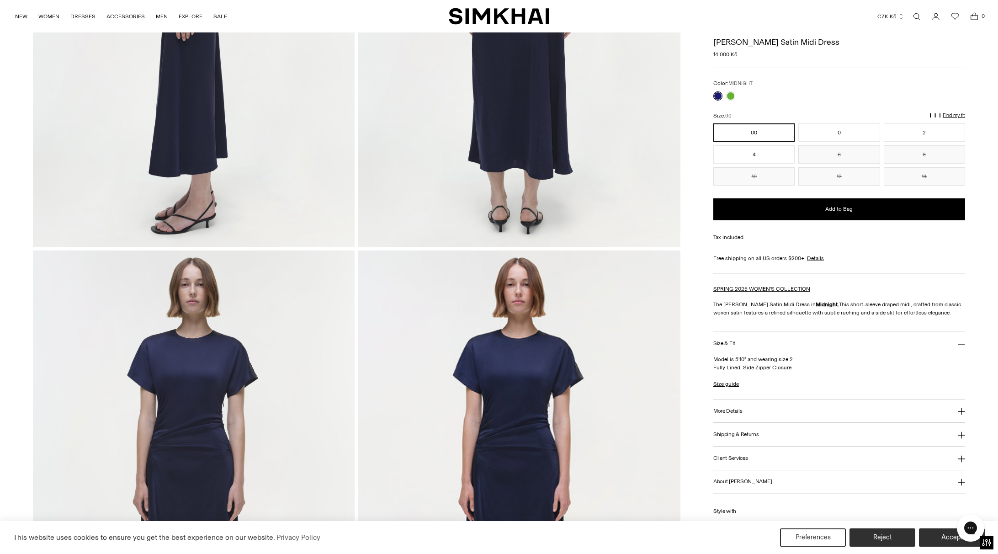  What do you see at coordinates (21, 16) in the screenshot?
I see `a: NEW` at bounding box center [21, 16].